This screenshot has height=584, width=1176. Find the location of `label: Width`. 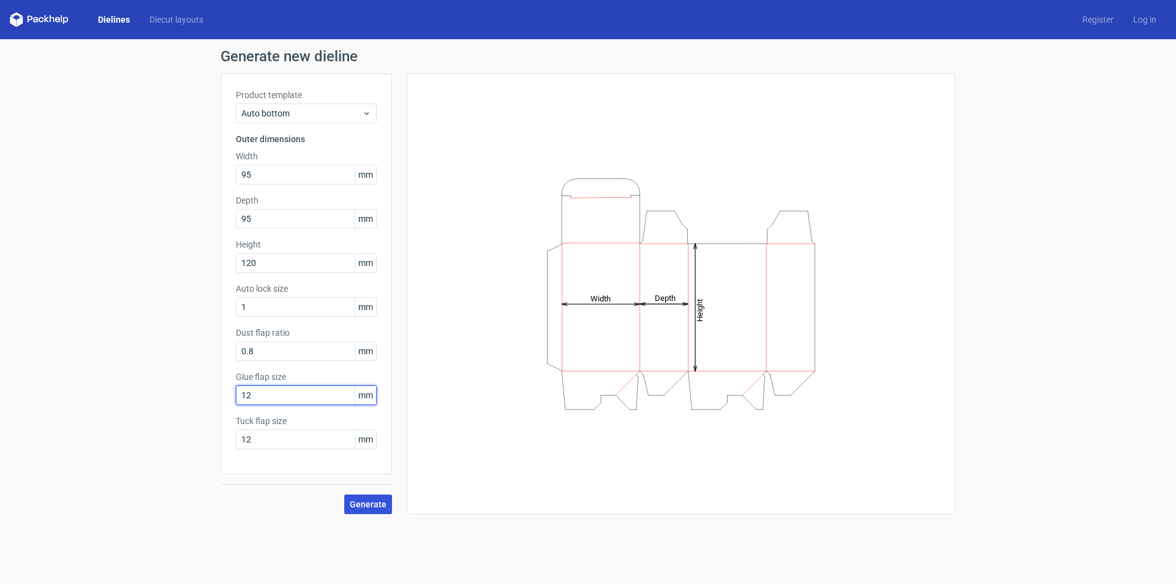

label: Width is located at coordinates (306, 156).